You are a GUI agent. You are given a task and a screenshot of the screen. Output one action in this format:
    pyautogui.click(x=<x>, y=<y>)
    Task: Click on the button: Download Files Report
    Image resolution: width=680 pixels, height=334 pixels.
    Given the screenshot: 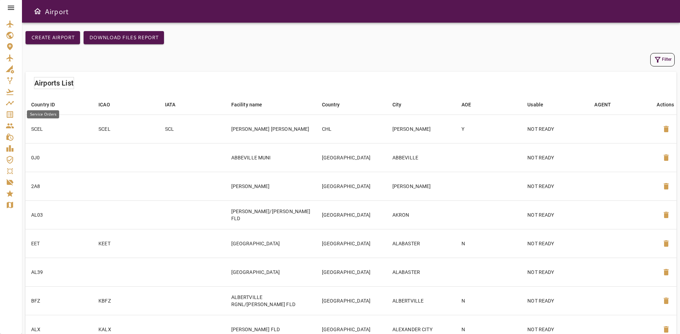 What is the action you would take?
    pyautogui.click(x=124, y=38)
    